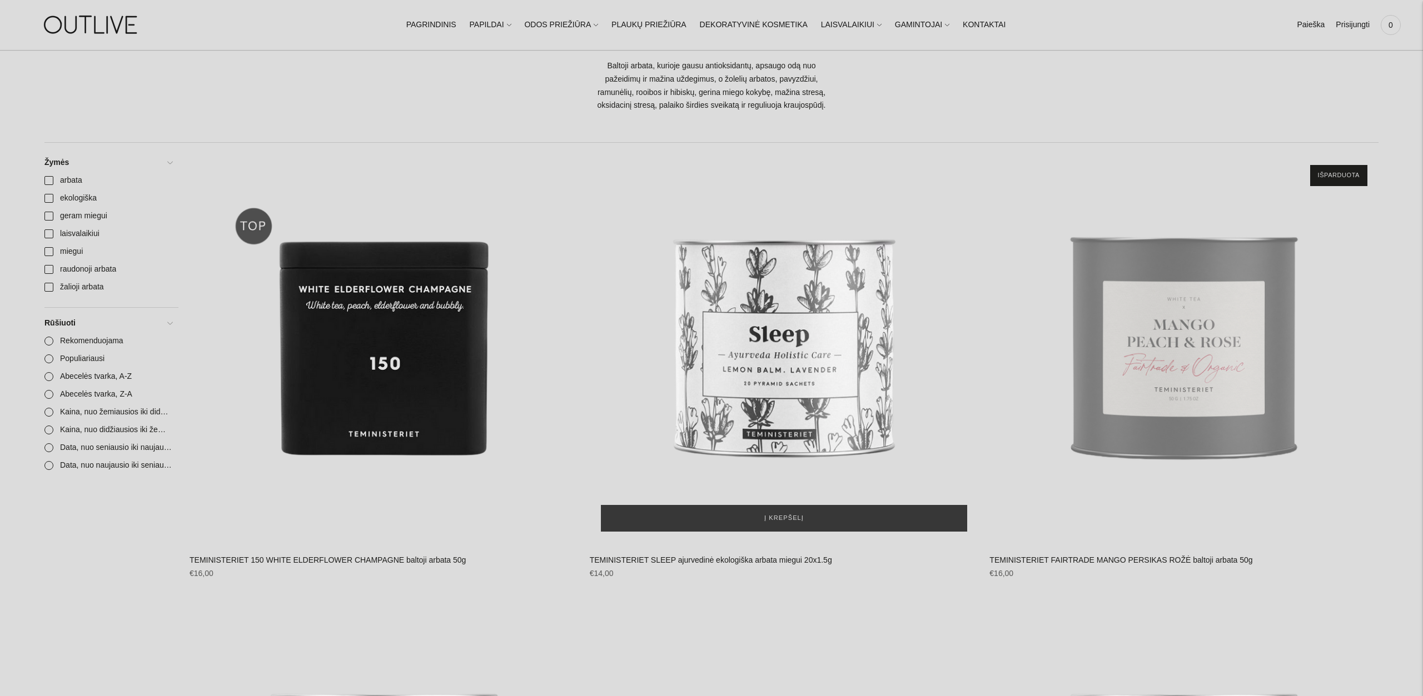  What do you see at coordinates (108, 466) in the screenshot?
I see `a: Data, nuo naujausio iki seniausio` at bounding box center [108, 466].